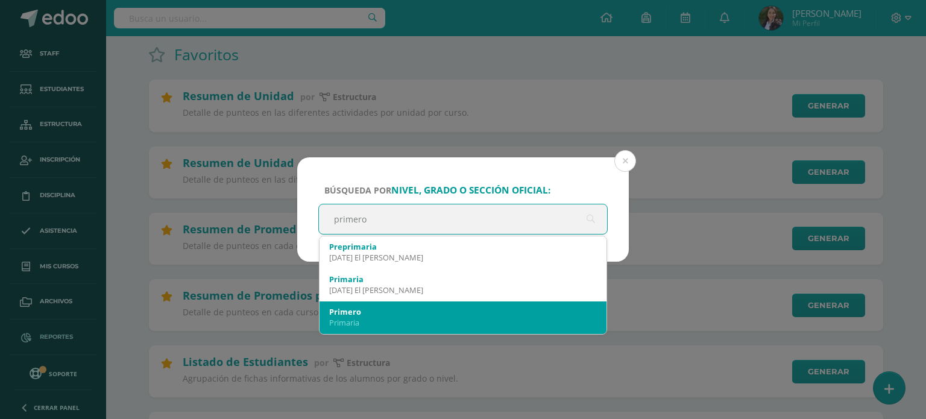 Image resolution: width=926 pixels, height=419 pixels. Describe the element at coordinates (463, 312) in the screenshot. I see `div: Primero` at that location.